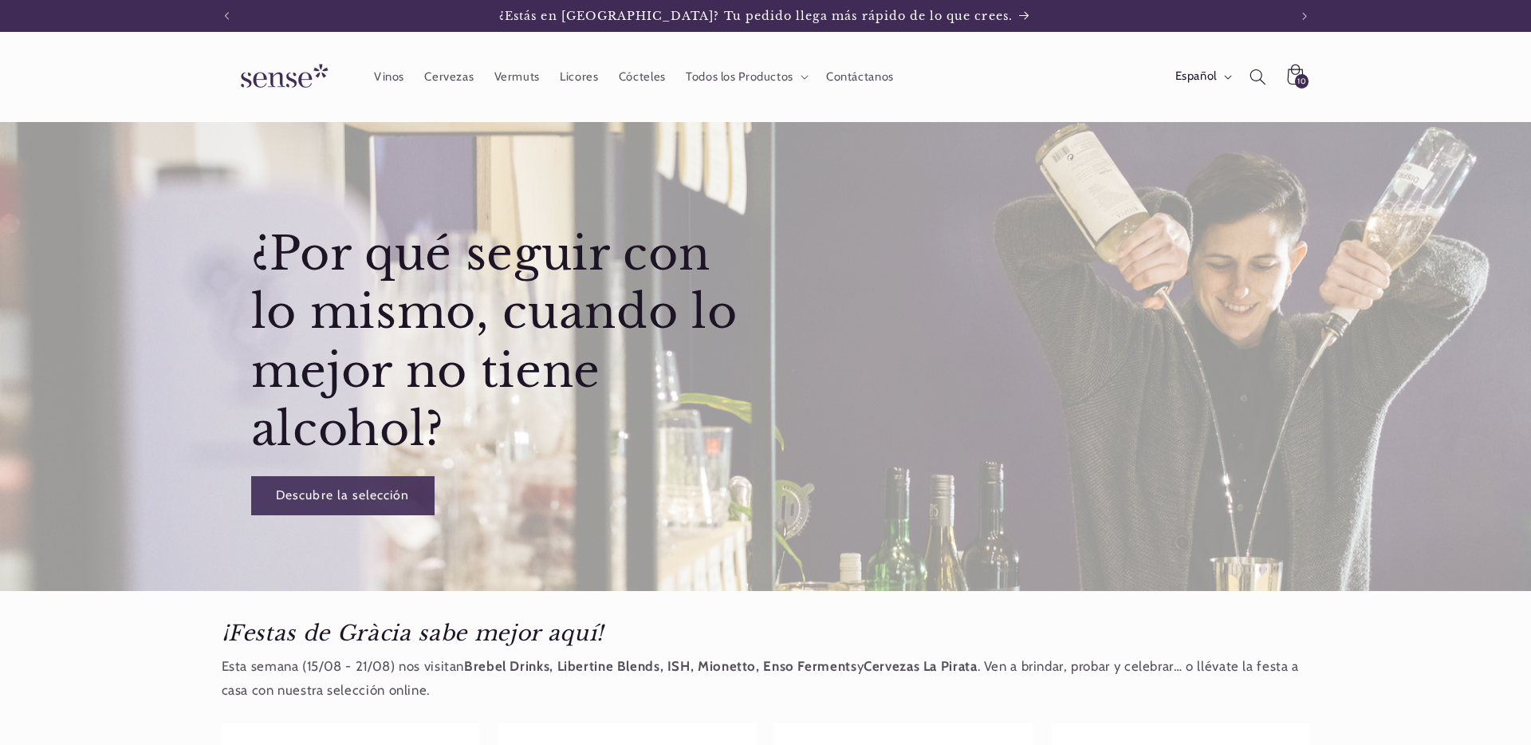 Image resolution: width=1531 pixels, height=745 pixels. I want to click on span: Cervezas, so click(449, 77).